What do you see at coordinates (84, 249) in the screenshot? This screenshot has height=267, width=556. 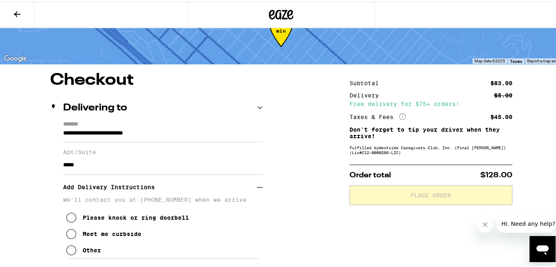 I see `button: Other` at bounding box center [84, 249].